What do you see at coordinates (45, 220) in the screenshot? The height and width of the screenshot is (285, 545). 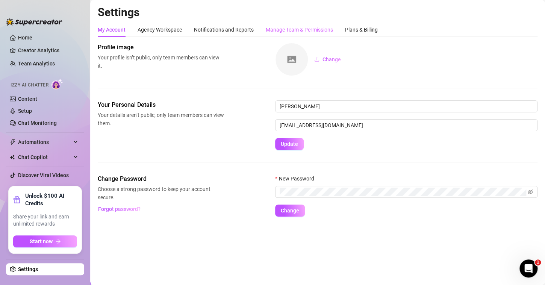 I see `span: Share your link and earn unlimited rewards` at bounding box center [45, 220].